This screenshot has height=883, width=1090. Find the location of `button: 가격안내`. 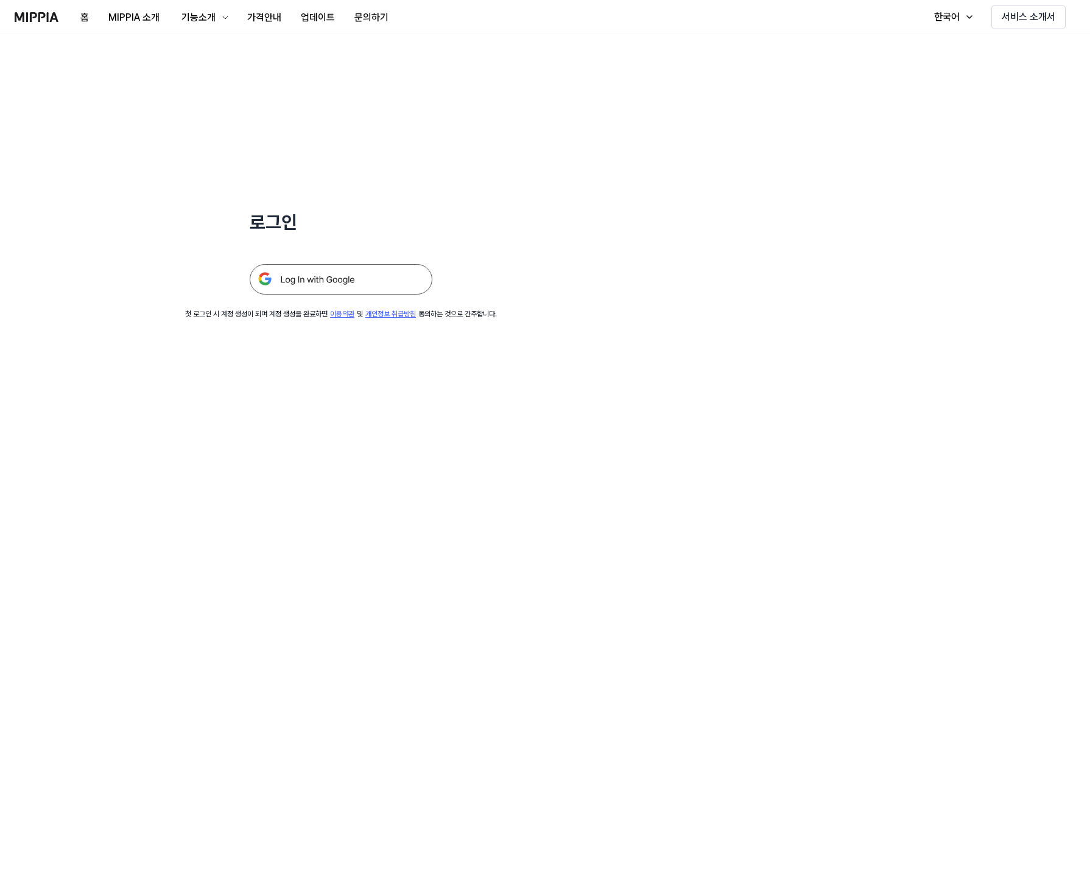

button: 가격안내 is located at coordinates (264, 18).